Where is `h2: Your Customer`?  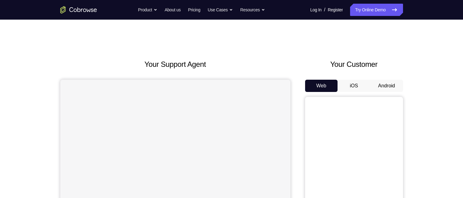 h2: Your Customer is located at coordinates (354, 64).